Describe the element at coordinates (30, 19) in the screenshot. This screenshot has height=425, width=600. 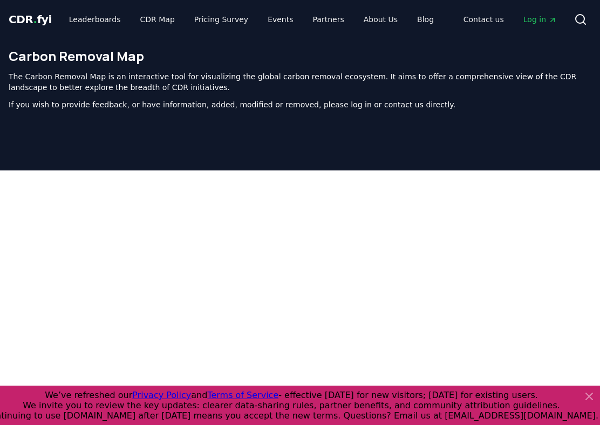
I see `a: CDR.fyi` at that location.